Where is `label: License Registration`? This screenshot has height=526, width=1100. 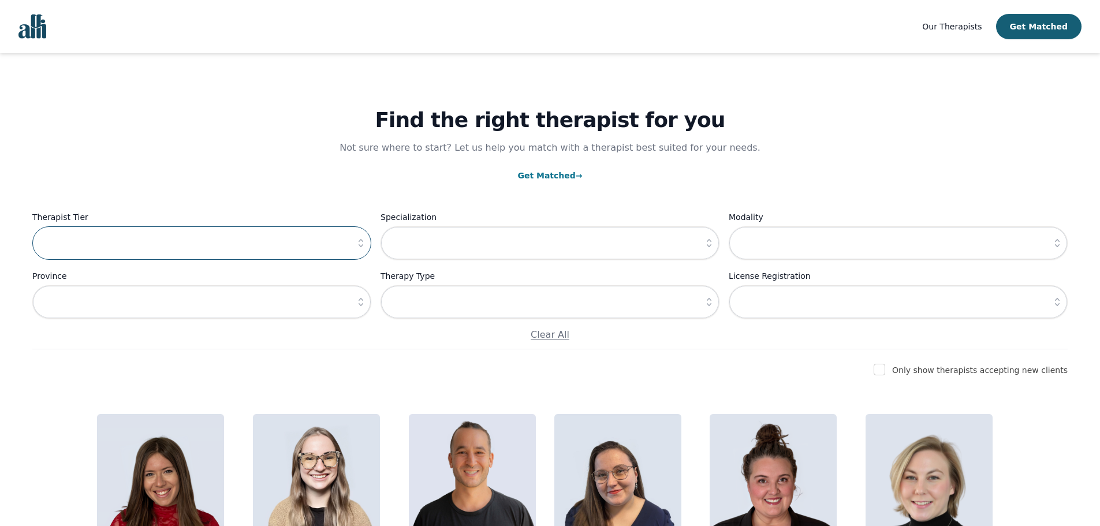 label: License Registration is located at coordinates (898, 276).